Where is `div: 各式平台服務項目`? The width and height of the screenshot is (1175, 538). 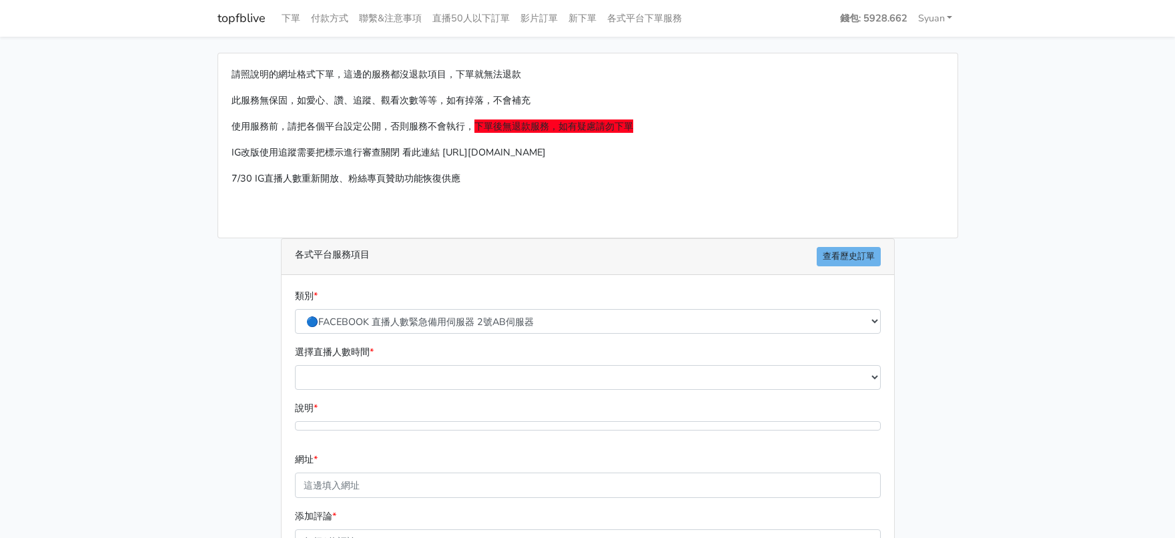 div: 各式平台服務項目 is located at coordinates (588, 257).